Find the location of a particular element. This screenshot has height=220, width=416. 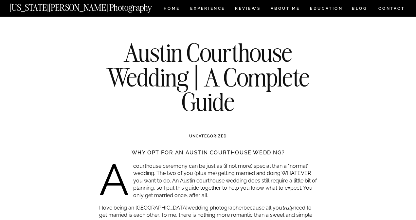

nav: CONTACT is located at coordinates (391, 9).